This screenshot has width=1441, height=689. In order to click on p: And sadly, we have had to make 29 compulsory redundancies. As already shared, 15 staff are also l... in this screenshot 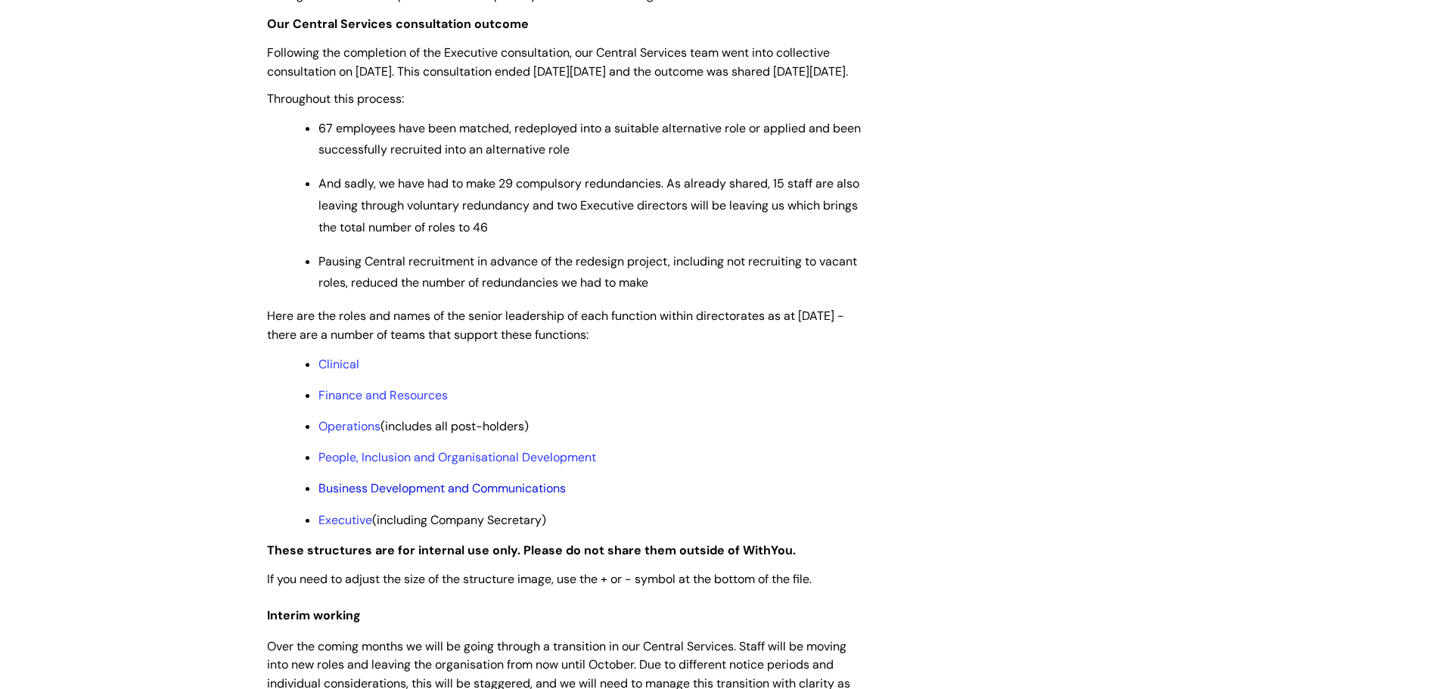, I will do `click(591, 206)`.